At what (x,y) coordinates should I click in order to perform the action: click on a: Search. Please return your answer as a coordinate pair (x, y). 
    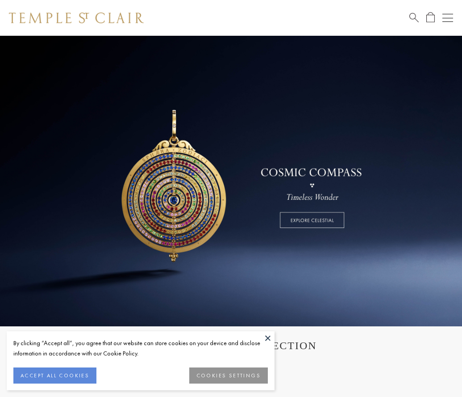
    Looking at the image, I should click on (414, 17).